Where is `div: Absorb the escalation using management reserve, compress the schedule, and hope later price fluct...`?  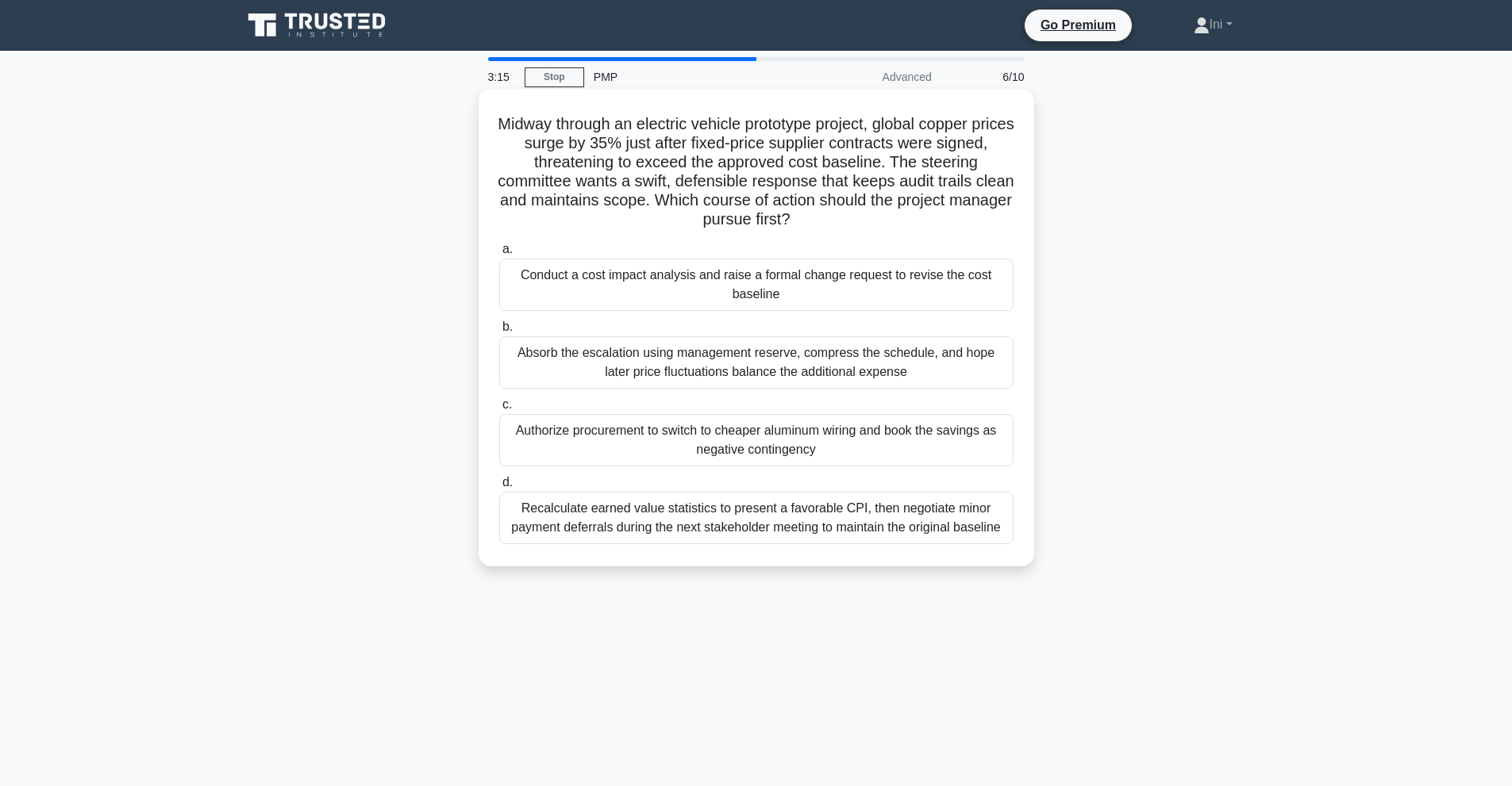
div: Absorb the escalation using management reserve, compress the schedule, and hope later price fluct... is located at coordinates (756, 363).